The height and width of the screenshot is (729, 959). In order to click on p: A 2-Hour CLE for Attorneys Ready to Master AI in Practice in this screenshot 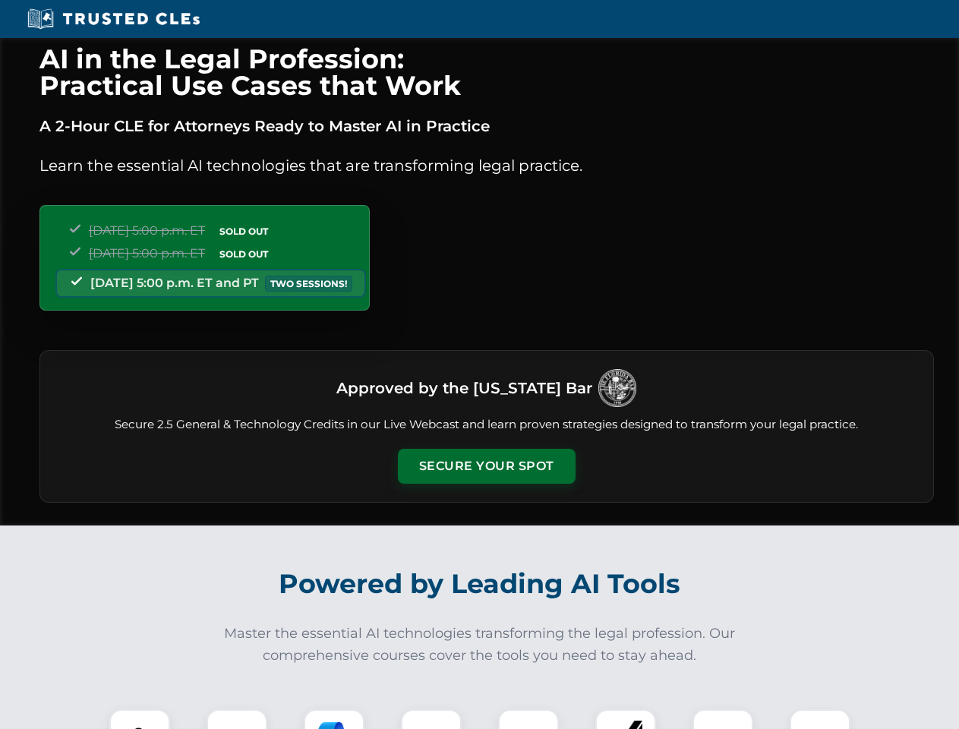, I will do `click(487, 126)`.